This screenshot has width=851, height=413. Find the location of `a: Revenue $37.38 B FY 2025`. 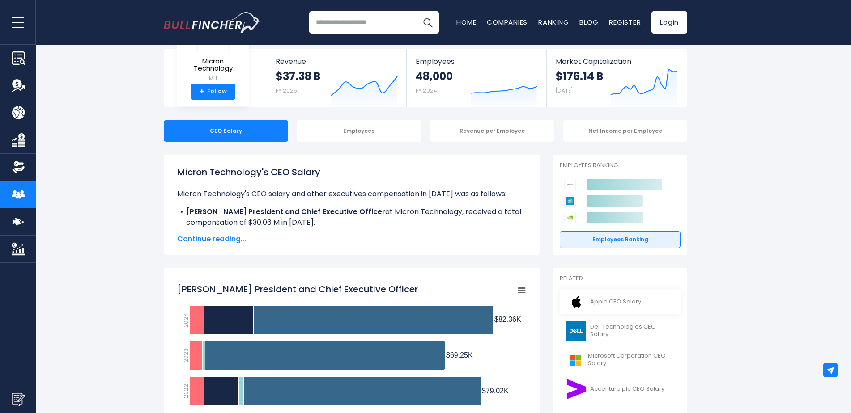

a: Revenue $37.38 B FY 2025 is located at coordinates (336, 78).